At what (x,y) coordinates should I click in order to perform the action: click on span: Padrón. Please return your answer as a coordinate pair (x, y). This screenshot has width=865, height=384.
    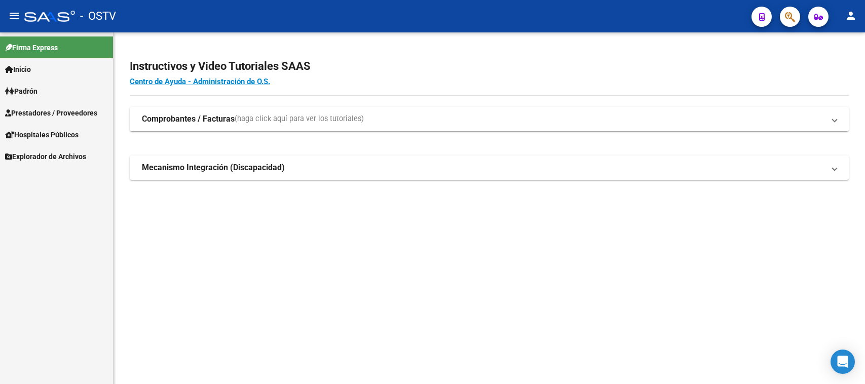
    Looking at the image, I should click on (21, 91).